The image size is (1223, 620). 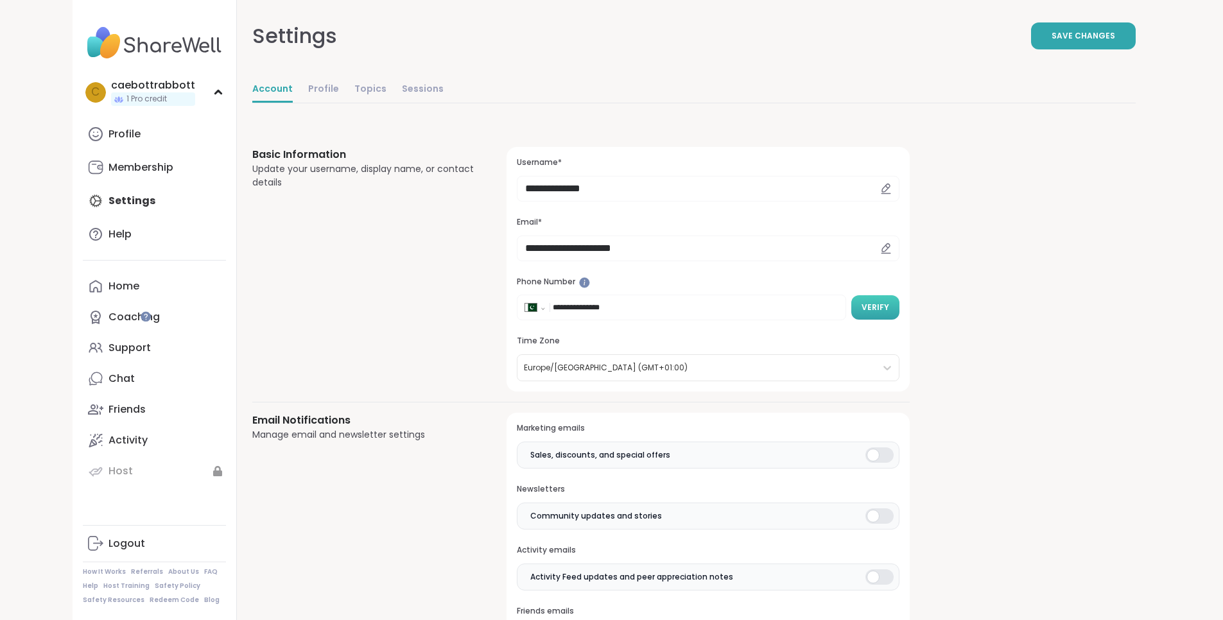 What do you see at coordinates (364, 155) in the screenshot?
I see `h3: Basic Information` at bounding box center [364, 155].